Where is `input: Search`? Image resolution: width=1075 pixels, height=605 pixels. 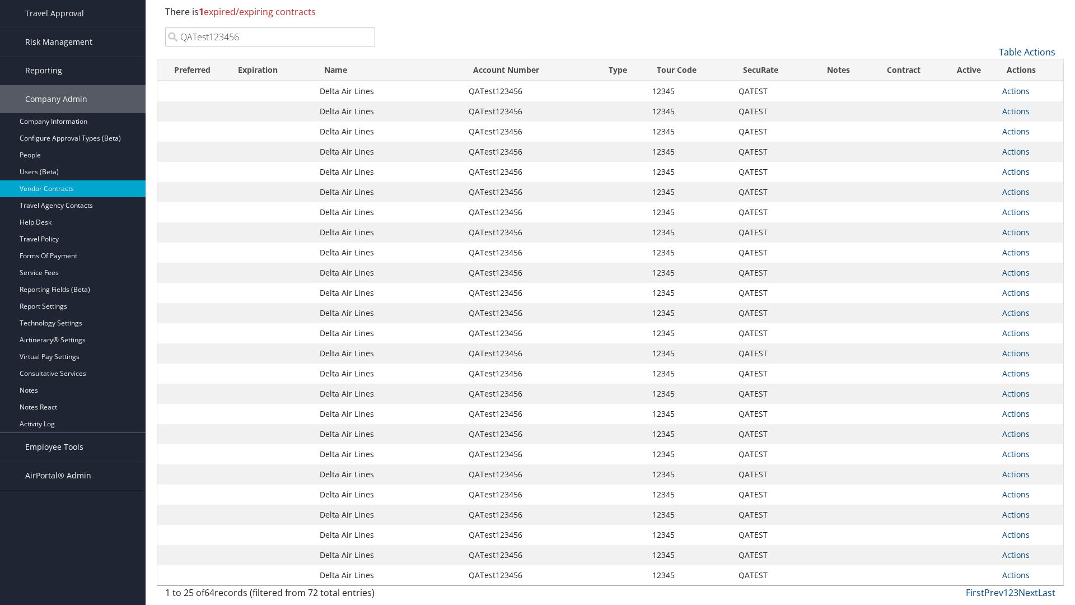
input: Search is located at coordinates (270, 37).